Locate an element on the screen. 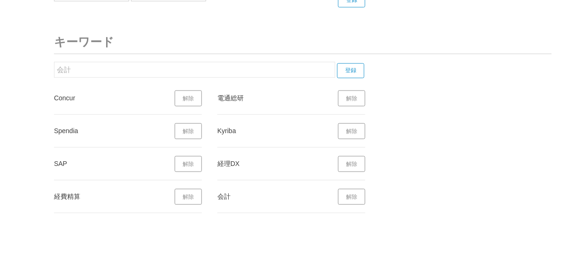 The width and height of the screenshot is (571, 255). div: SAP is located at coordinates (107, 163).